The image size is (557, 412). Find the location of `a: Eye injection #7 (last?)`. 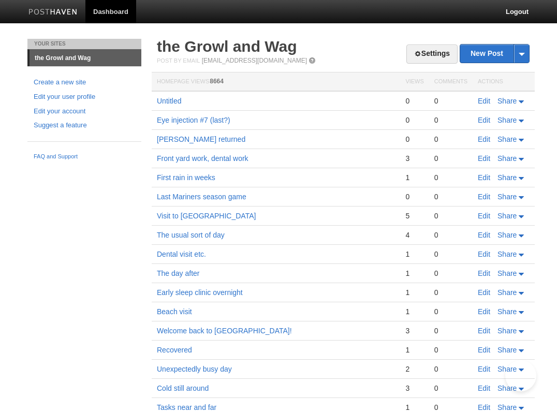

a: Eye injection #7 (last?) is located at coordinates (194, 120).